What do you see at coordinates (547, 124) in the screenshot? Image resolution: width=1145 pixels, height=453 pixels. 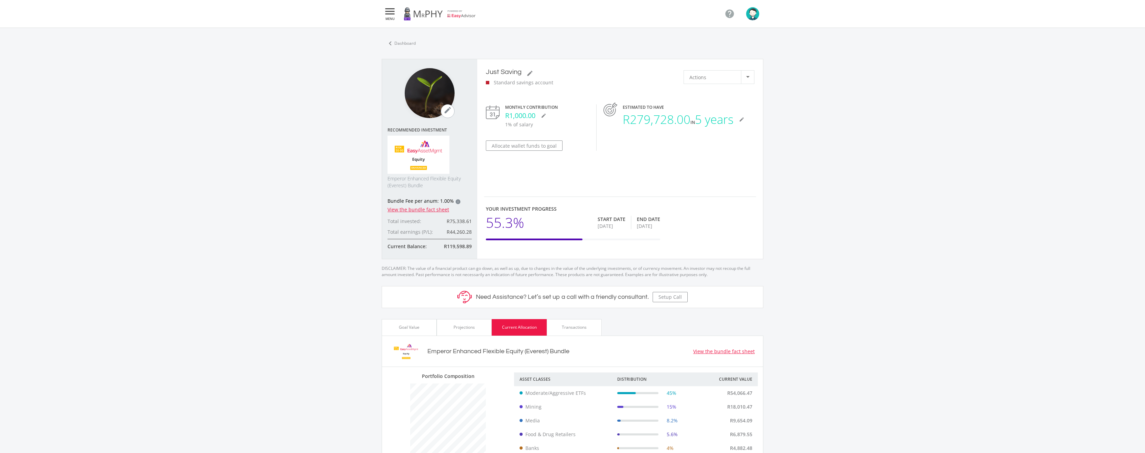 I see `p: 1% of salary` at bounding box center [547, 124].